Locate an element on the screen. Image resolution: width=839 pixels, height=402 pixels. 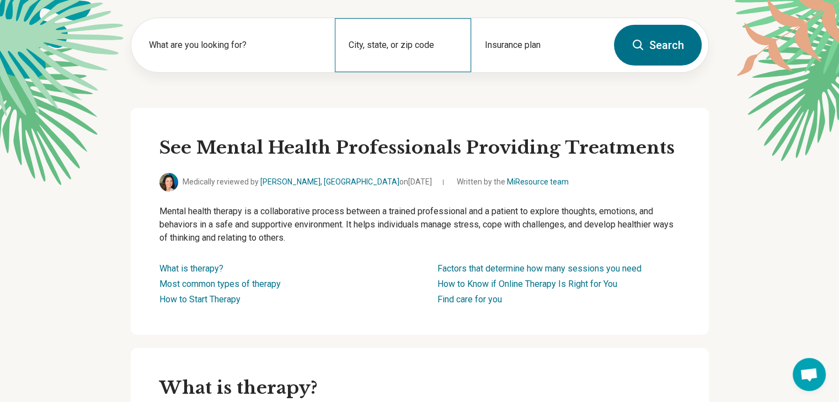
h2: See Mental Health Professionals Providing Treatments is located at coordinates (420, 148).